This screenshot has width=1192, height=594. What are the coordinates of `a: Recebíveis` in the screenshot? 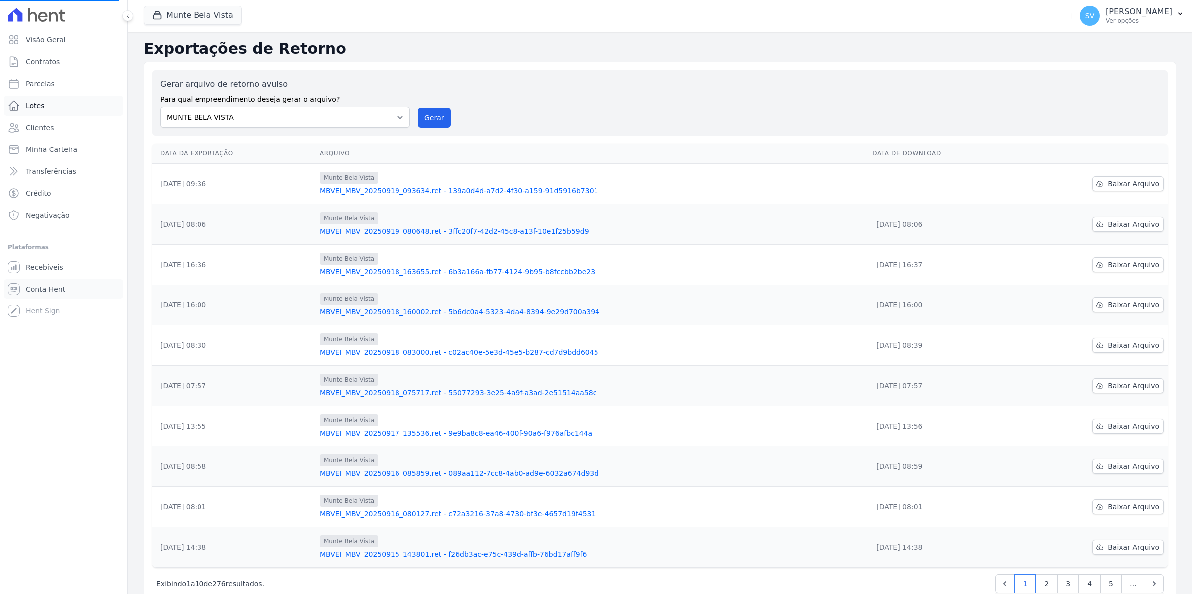 It's located at (63, 267).